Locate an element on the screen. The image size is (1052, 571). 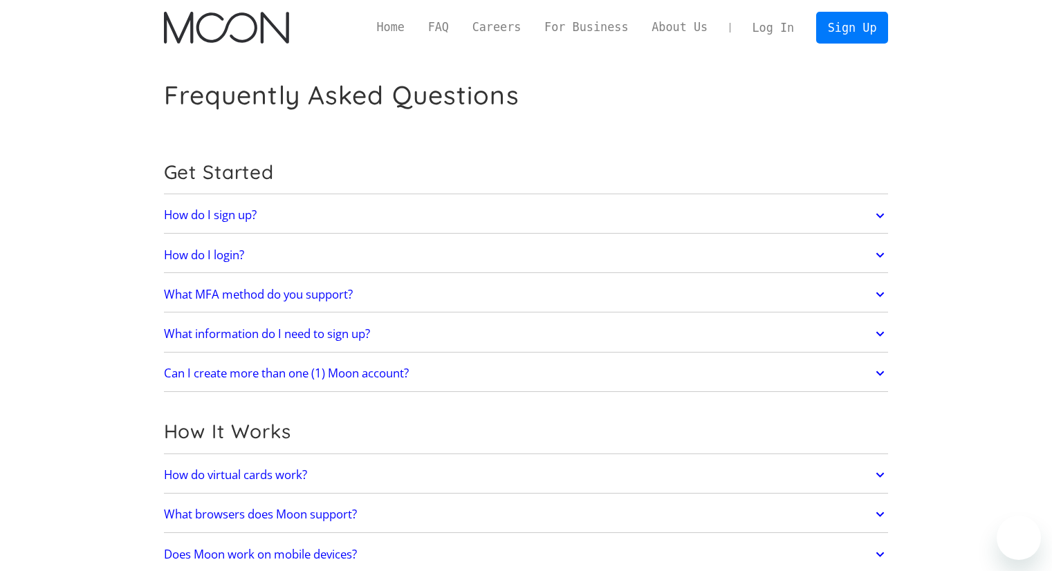
a: About Us is located at coordinates (679, 27).